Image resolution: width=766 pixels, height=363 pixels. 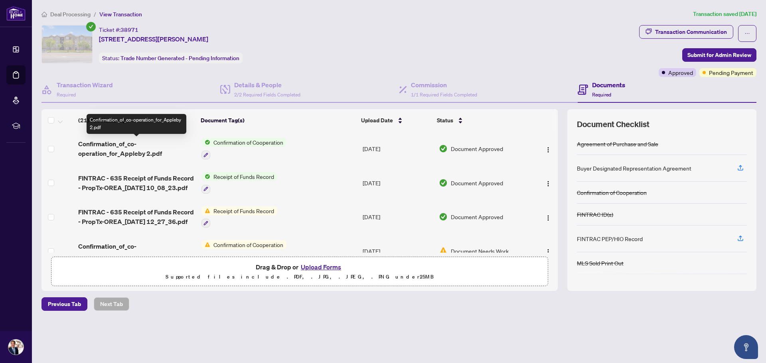 What do you see at coordinates (300, 277) in the screenshot?
I see `p: Supported files include .PDF, .JPG, .JPEG, .PNG under 25 MB` at bounding box center [300, 277].